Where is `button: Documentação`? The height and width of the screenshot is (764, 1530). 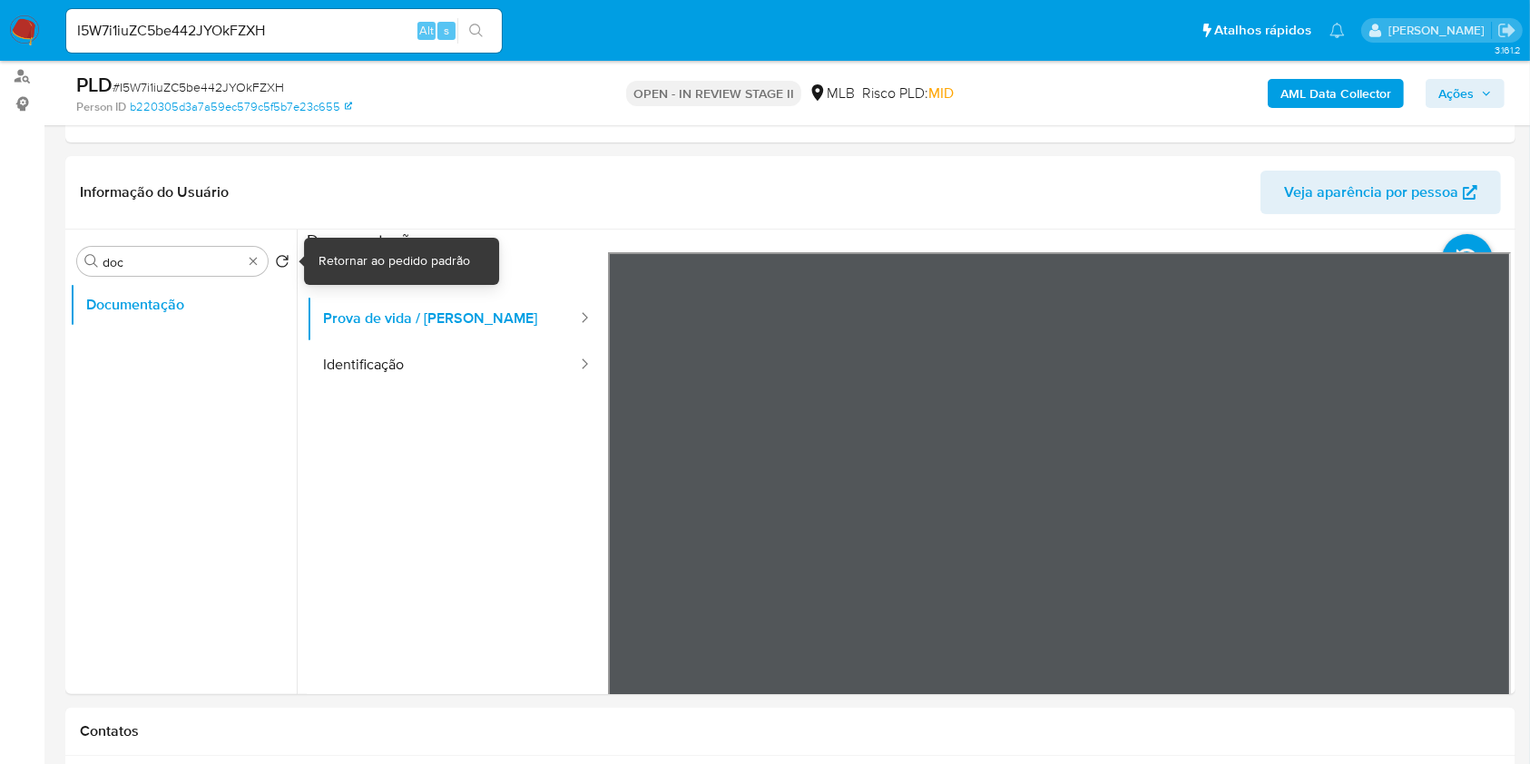
button: Documentação is located at coordinates (183, 305).